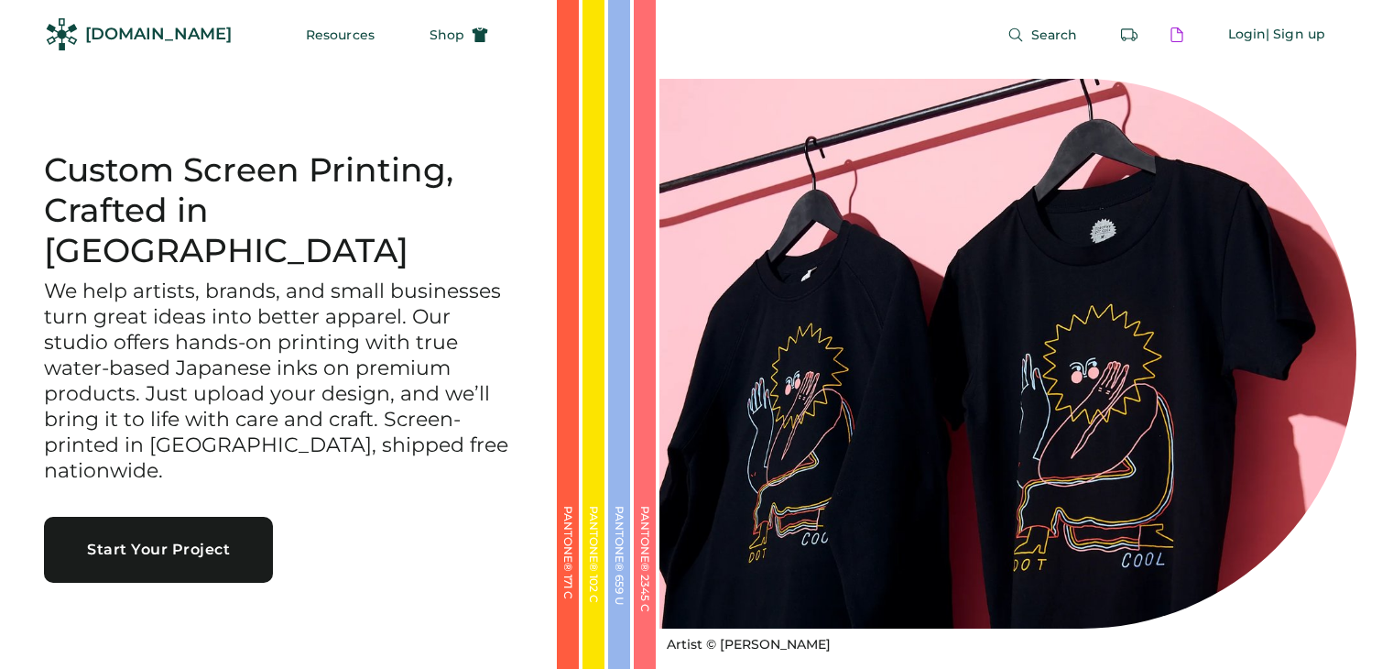 The height and width of the screenshot is (669, 1393). I want to click on span: Shop, so click(447, 35).